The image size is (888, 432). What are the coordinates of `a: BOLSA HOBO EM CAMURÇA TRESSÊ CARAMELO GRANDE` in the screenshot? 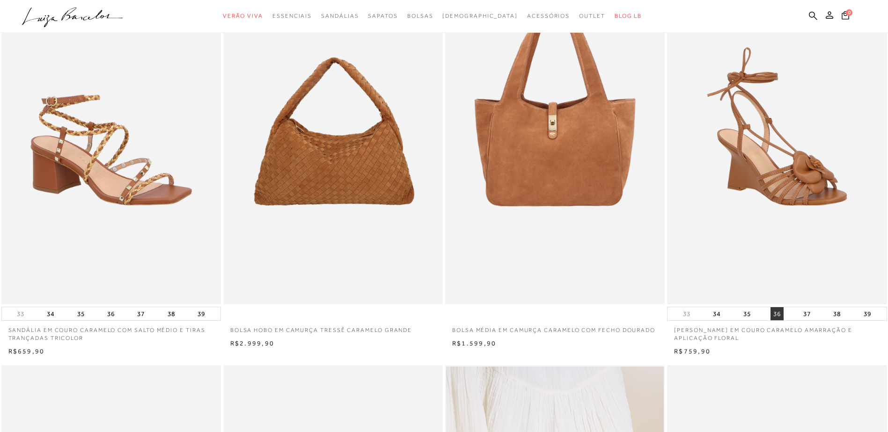 It's located at (333, 328).